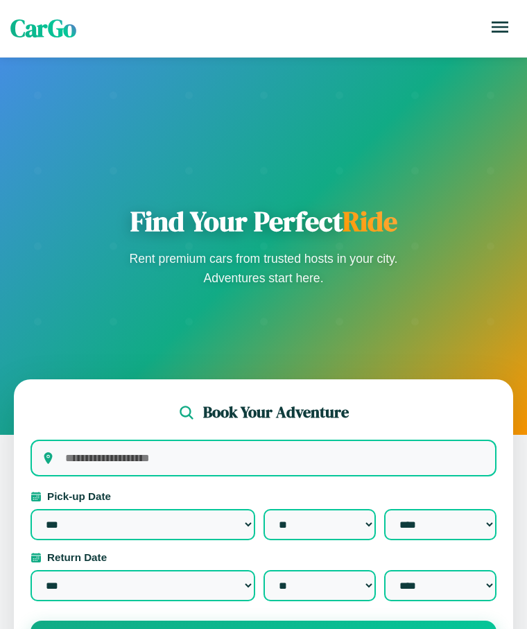  What do you see at coordinates (43, 28) in the screenshot?
I see `span: CarGo` at bounding box center [43, 28].